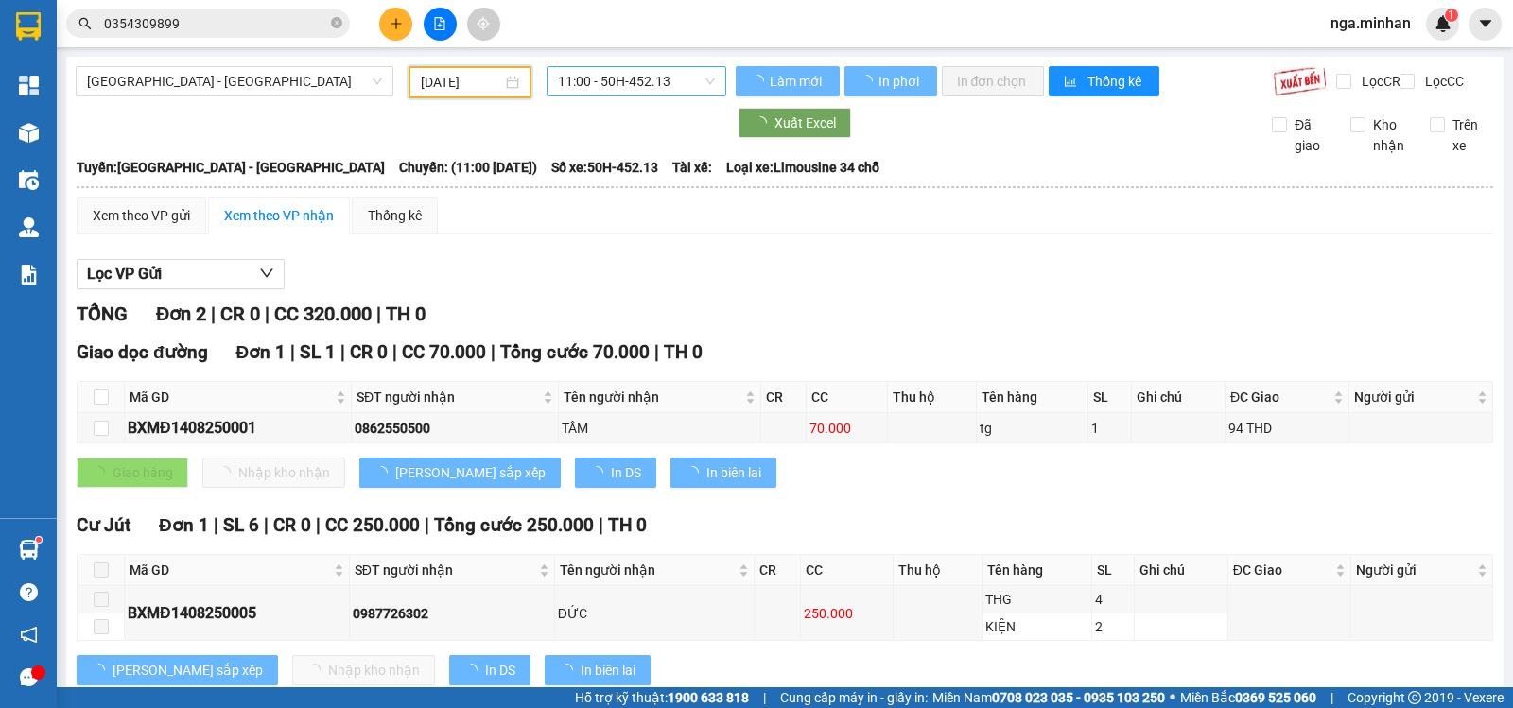 This screenshot has height=708, width=1513. Describe the element at coordinates (455, 428) in the screenshot. I see `div: 0862550500` at that location.